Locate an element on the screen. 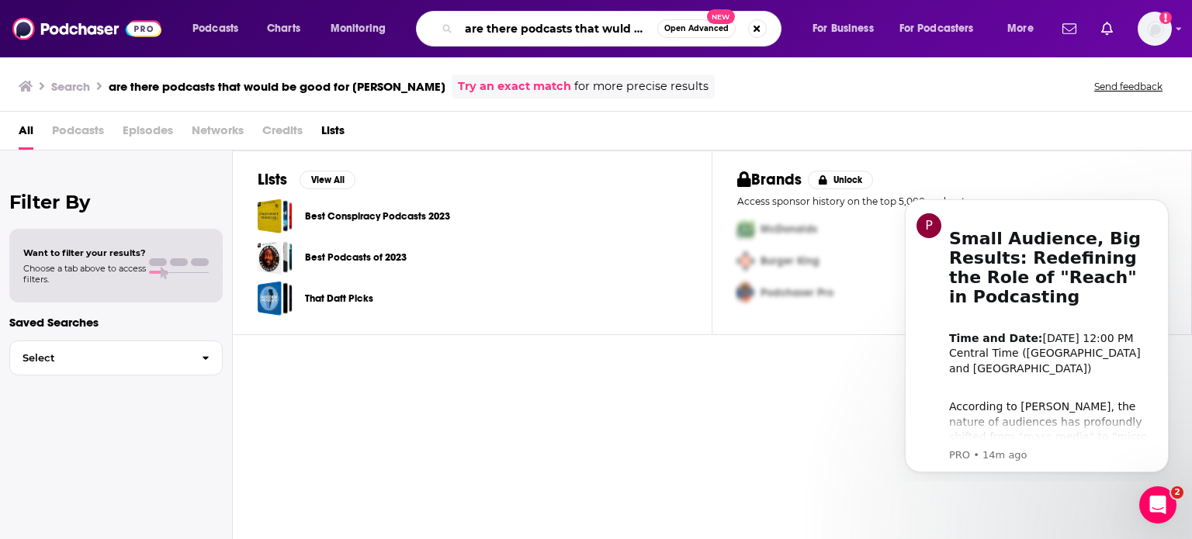 The height and width of the screenshot is (539, 1192). span: Best Podcasts of 2023 is located at coordinates (275, 257).